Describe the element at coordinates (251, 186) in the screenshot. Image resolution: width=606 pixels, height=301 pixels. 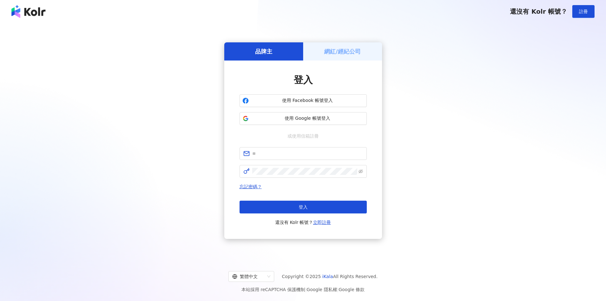
I see `a: 忘記密碼？` at that location.